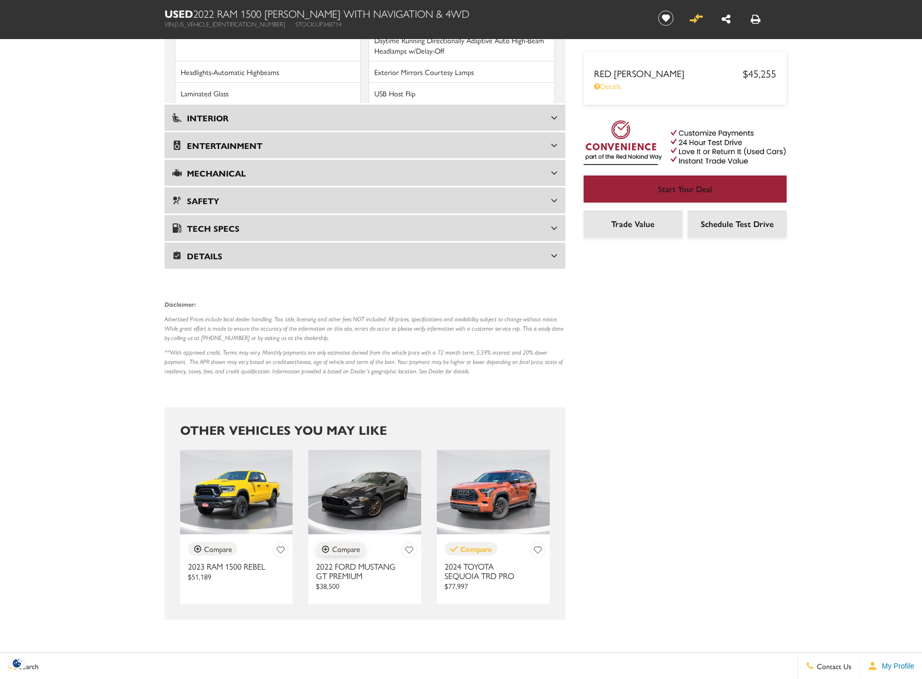 The height and width of the screenshot is (679, 922). What do you see at coordinates (361, 256) in the screenshot?
I see `h3: Details` at bounding box center [361, 256].